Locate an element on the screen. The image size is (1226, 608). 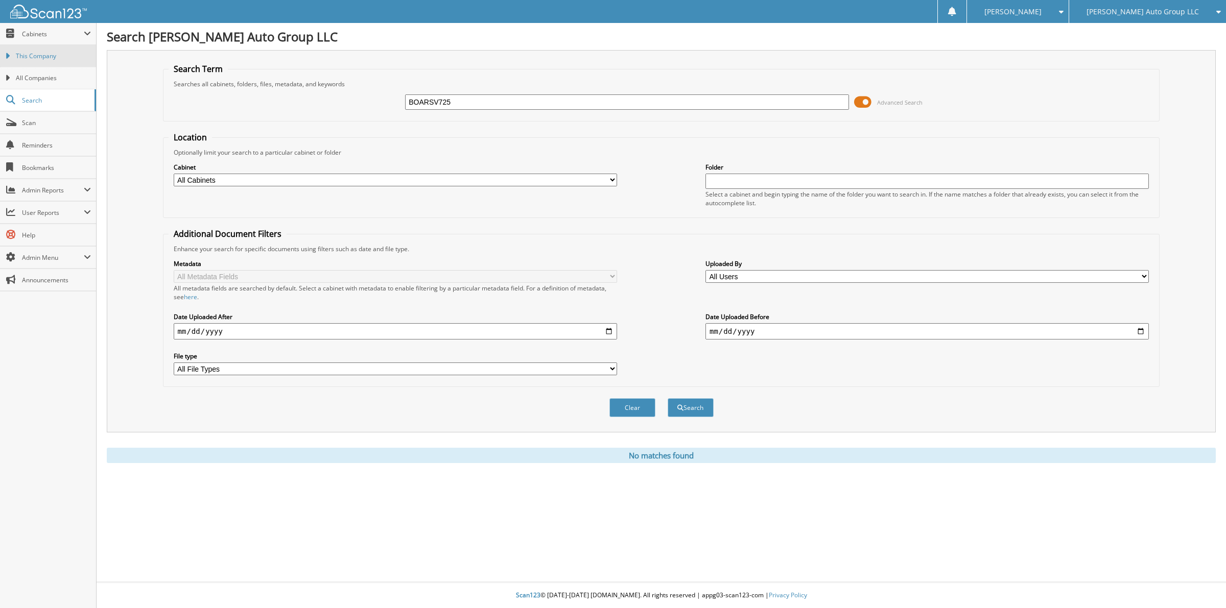
span: Help is located at coordinates (56, 235).